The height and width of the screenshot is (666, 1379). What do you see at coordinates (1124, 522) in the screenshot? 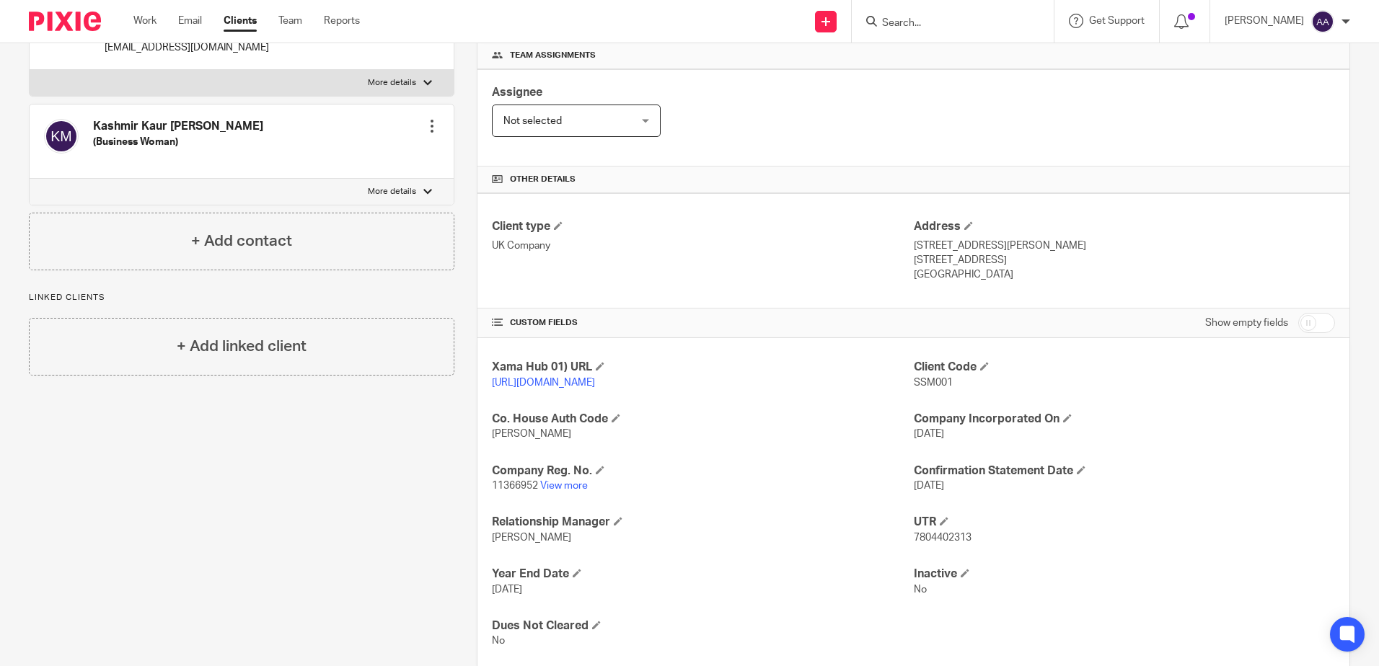
I see `h4: UTR` at bounding box center [1124, 522].